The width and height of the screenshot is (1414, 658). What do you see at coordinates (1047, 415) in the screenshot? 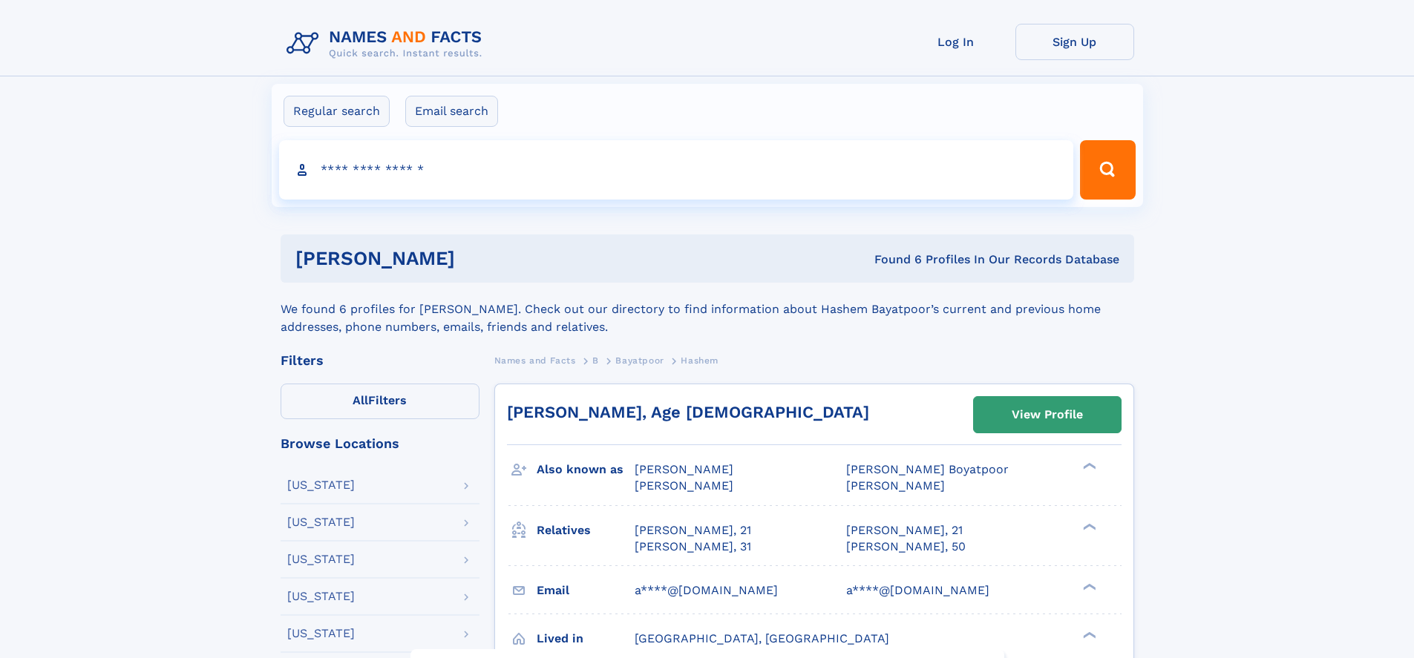
I see `div: View Profile` at bounding box center [1047, 415].